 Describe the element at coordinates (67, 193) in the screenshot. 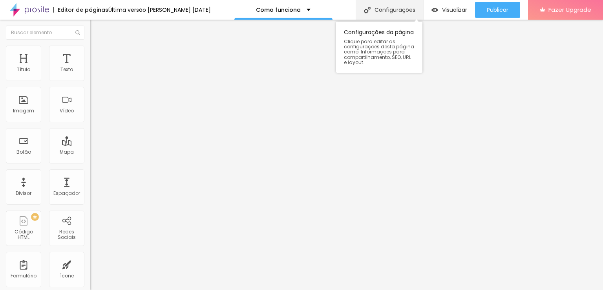

I see `div: Espaçador` at that location.